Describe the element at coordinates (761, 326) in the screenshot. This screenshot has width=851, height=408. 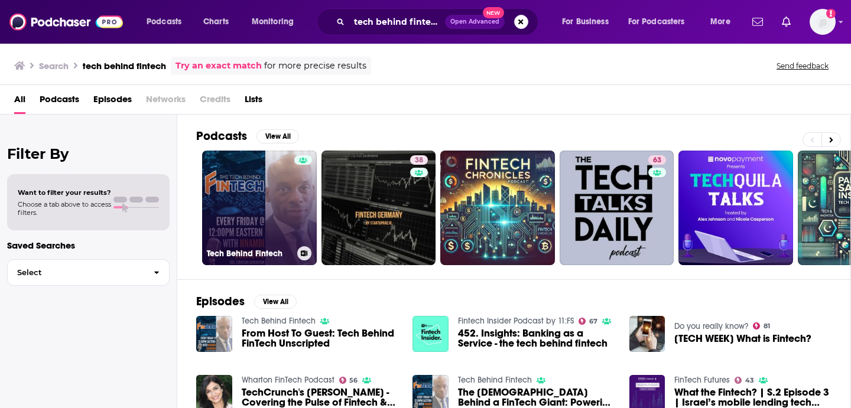
I see `a: 81` at that location.